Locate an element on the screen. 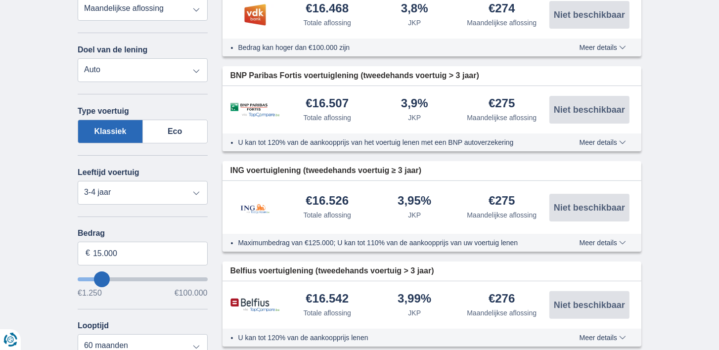 The width and height of the screenshot is (719, 350). span: Belfius voertuiglening (tweedehands voertuig > 3 jaar) is located at coordinates (332, 271).